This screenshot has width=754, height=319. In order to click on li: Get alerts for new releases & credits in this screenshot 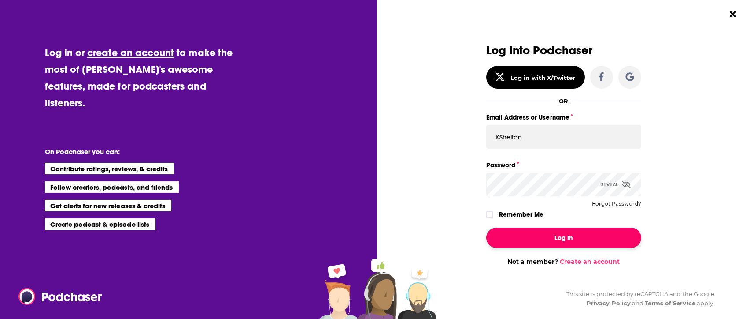, I will do `click(108, 205)`.